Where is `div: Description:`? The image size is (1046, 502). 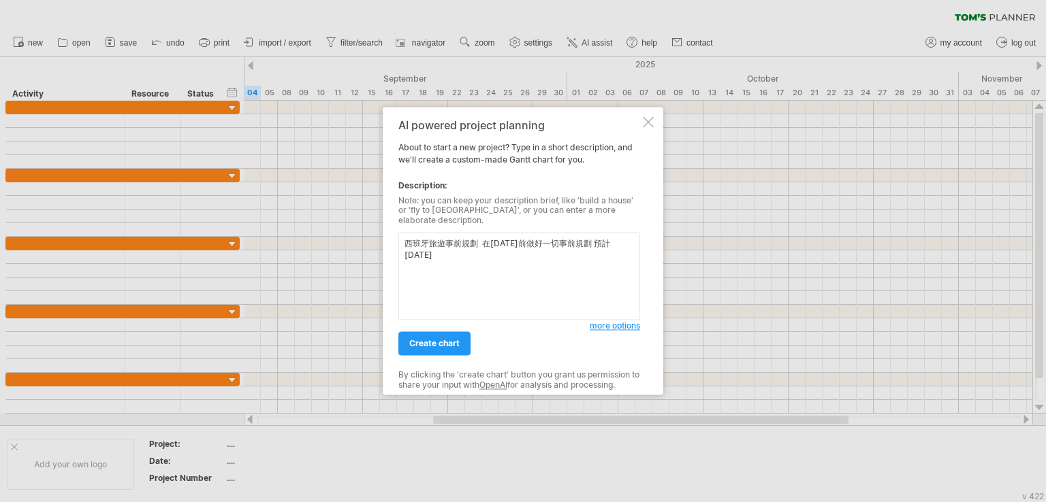 div: Description: is located at coordinates (519, 186).